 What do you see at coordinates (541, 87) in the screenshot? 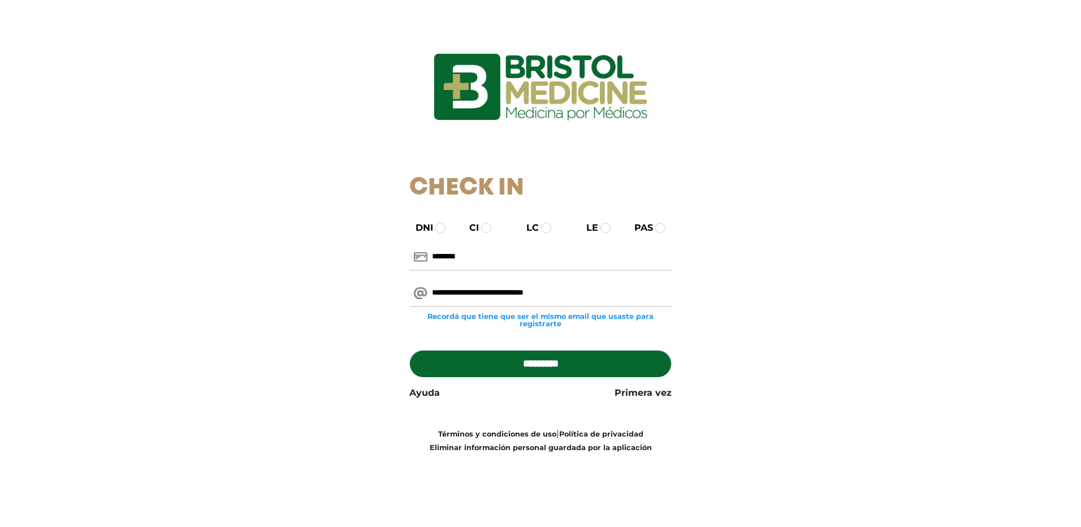
I see `img: logo_ingresarbristol.jpg` at bounding box center [541, 87].